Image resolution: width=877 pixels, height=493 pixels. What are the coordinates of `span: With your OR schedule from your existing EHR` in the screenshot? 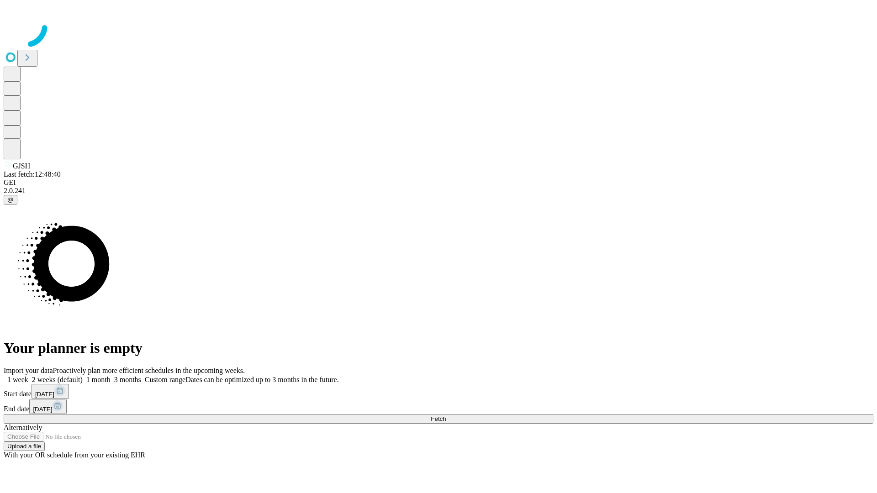 It's located at (74, 455).